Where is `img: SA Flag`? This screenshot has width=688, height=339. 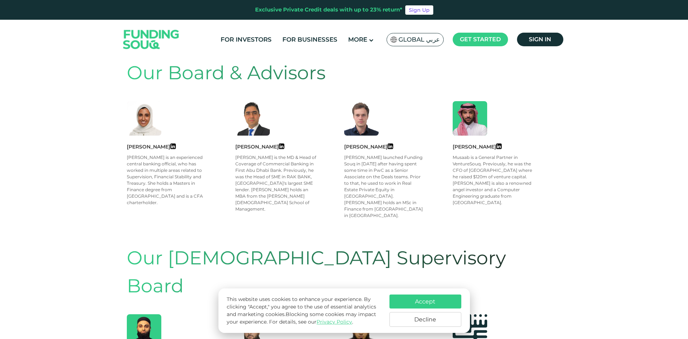 img: SA Flag is located at coordinates (394, 40).